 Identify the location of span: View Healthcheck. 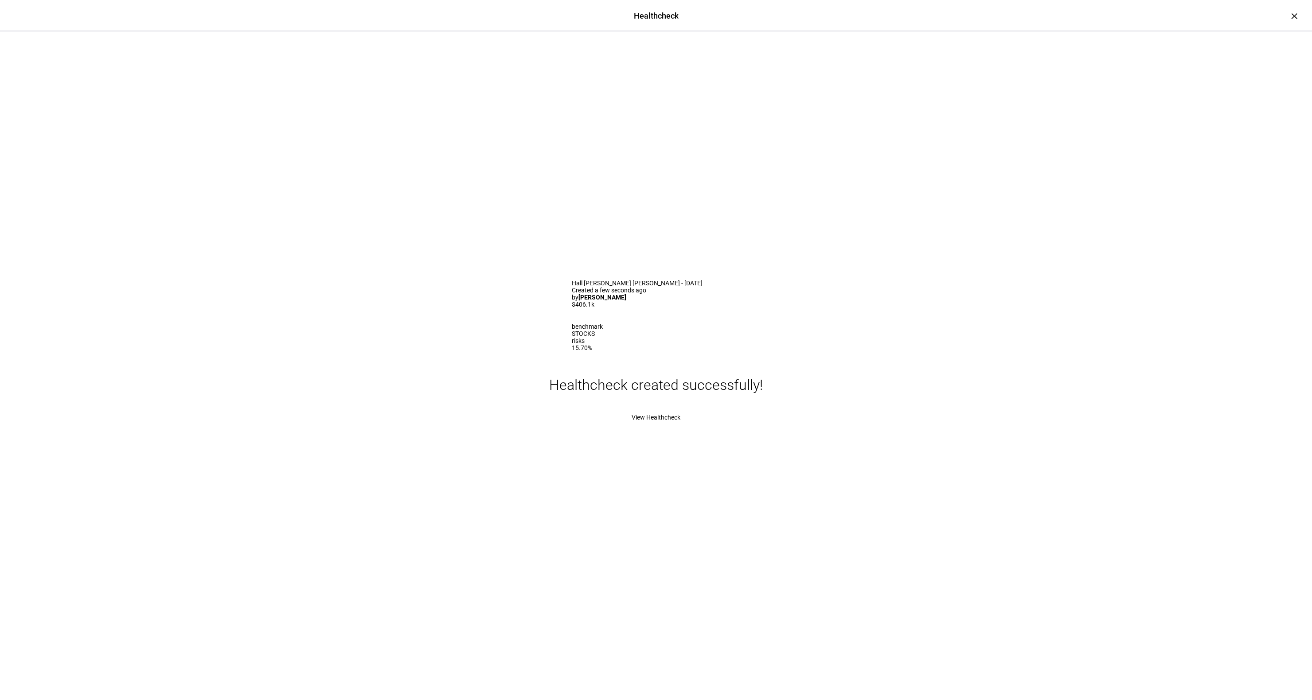
(656, 418).